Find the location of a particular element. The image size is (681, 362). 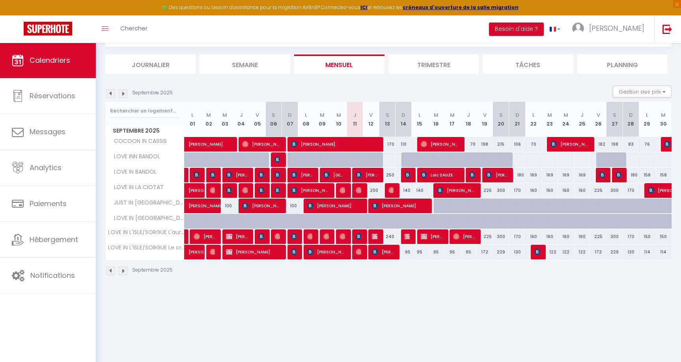

abbr: D is located at coordinates (517, 115).